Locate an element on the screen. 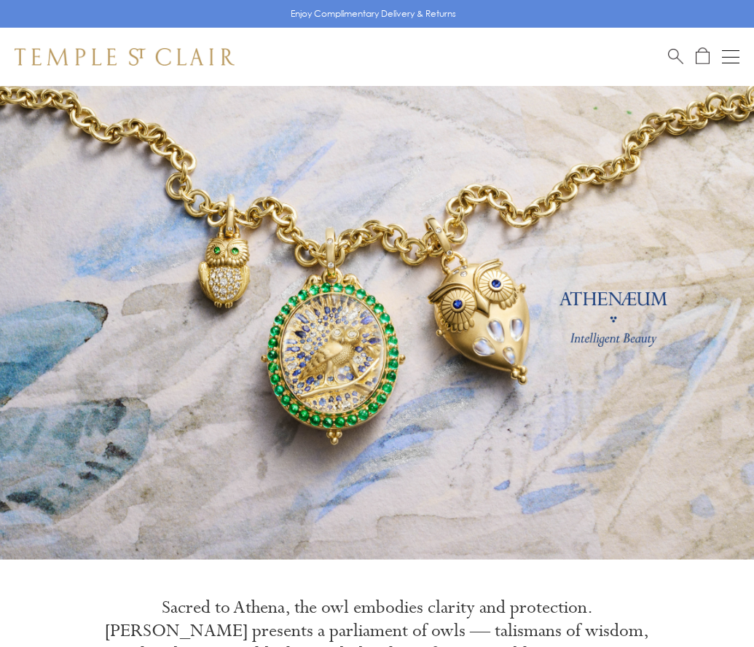 Image resolution: width=754 pixels, height=647 pixels. img: Temple St. Clair is located at coordinates (125, 57).